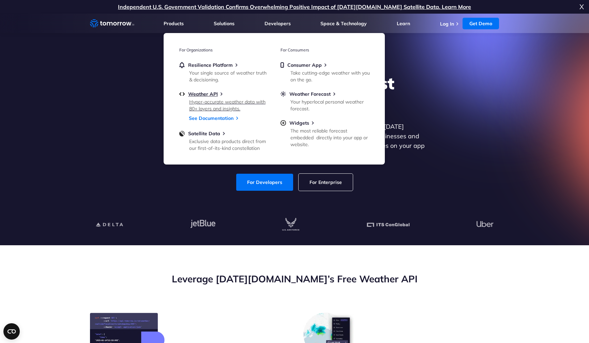  I want to click on div: Your hyperlocal personal weather forecast., so click(330, 105).